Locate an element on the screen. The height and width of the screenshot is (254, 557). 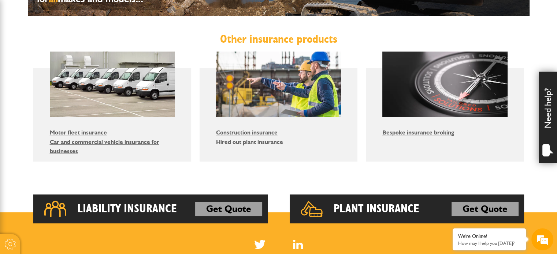
a: Twitter is located at coordinates (260, 245).